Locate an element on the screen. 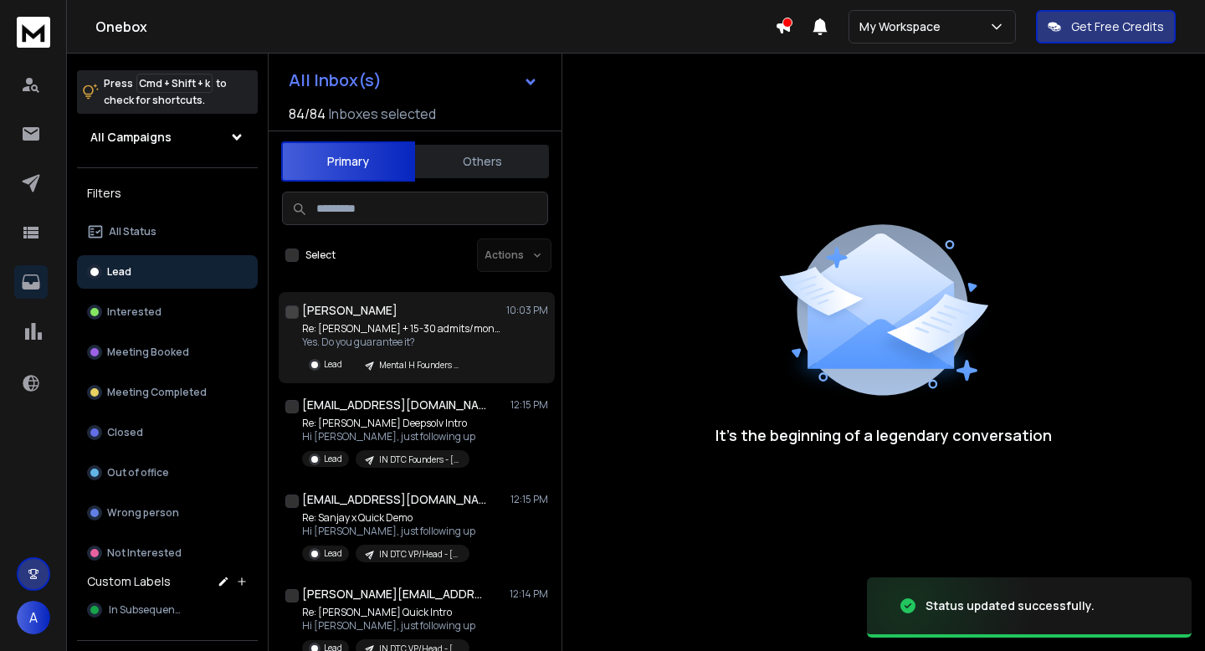 This screenshot has width=1205, height=651. p: It’s the beginning of a legendary conversation is located at coordinates (884, 435).